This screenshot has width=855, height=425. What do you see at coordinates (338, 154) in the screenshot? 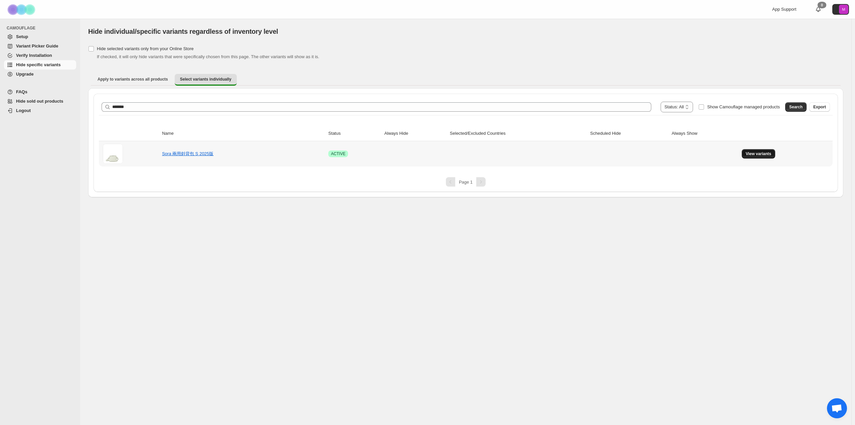
I see `span: ACTIVE` at bounding box center [338, 154].